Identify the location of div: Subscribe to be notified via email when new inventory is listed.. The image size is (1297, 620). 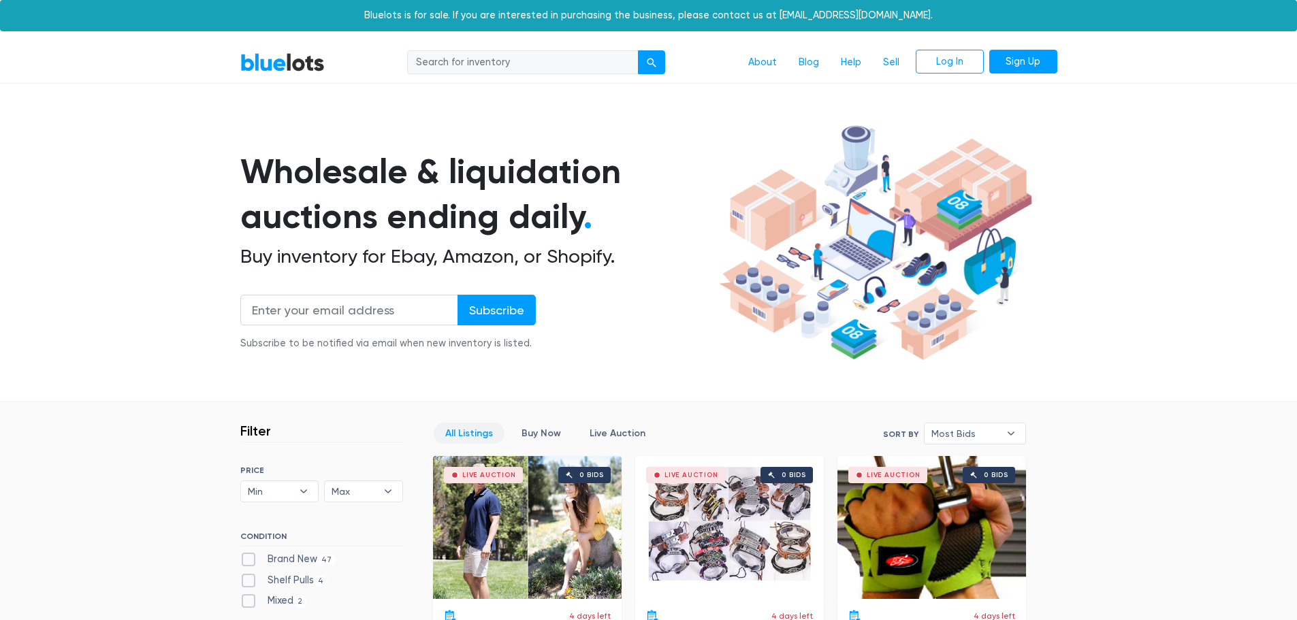
(388, 344).